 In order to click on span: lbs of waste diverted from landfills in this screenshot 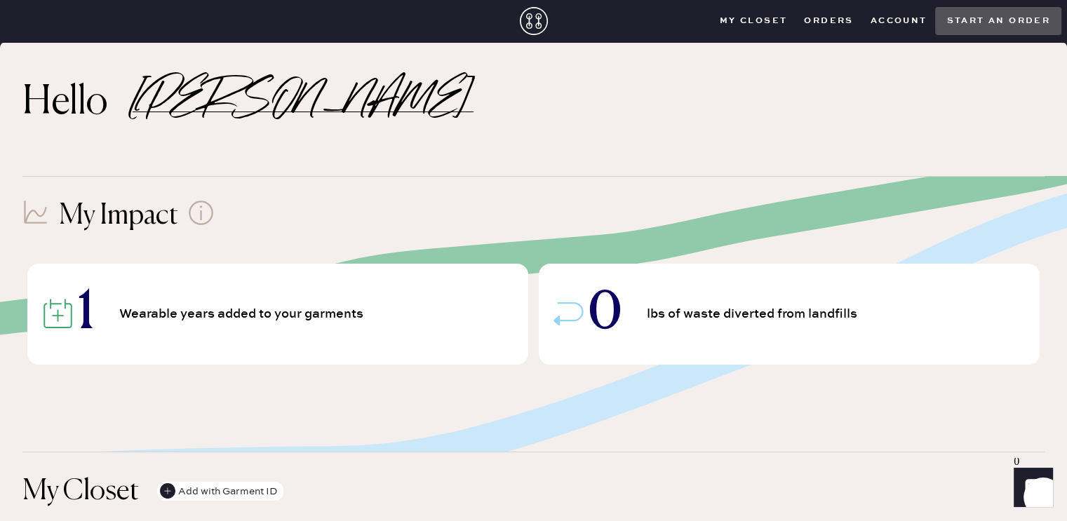, I will do `click(754, 314)`.